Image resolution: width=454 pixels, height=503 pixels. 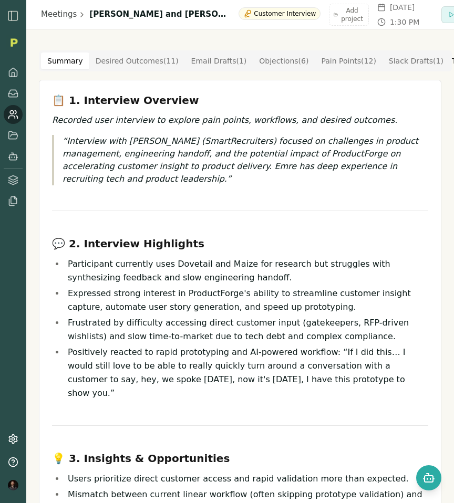 What do you see at coordinates (219, 61) in the screenshot?
I see `button: Email Drafts ( 1 )` at bounding box center [219, 61].